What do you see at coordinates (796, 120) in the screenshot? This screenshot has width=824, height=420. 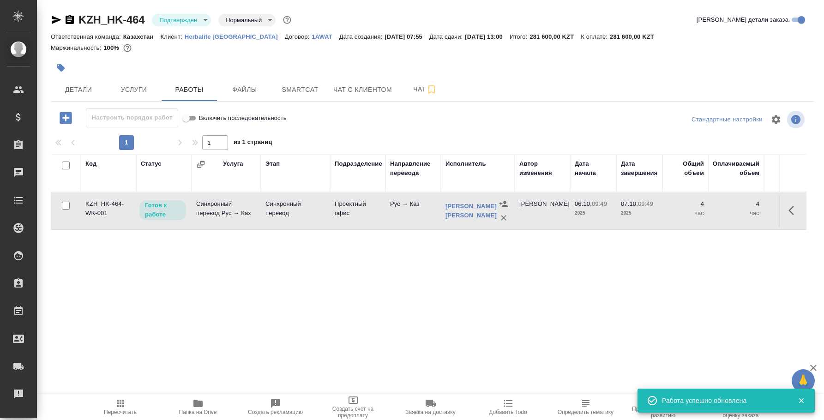 I see `span: Посмотреть информацию` at bounding box center [796, 120].